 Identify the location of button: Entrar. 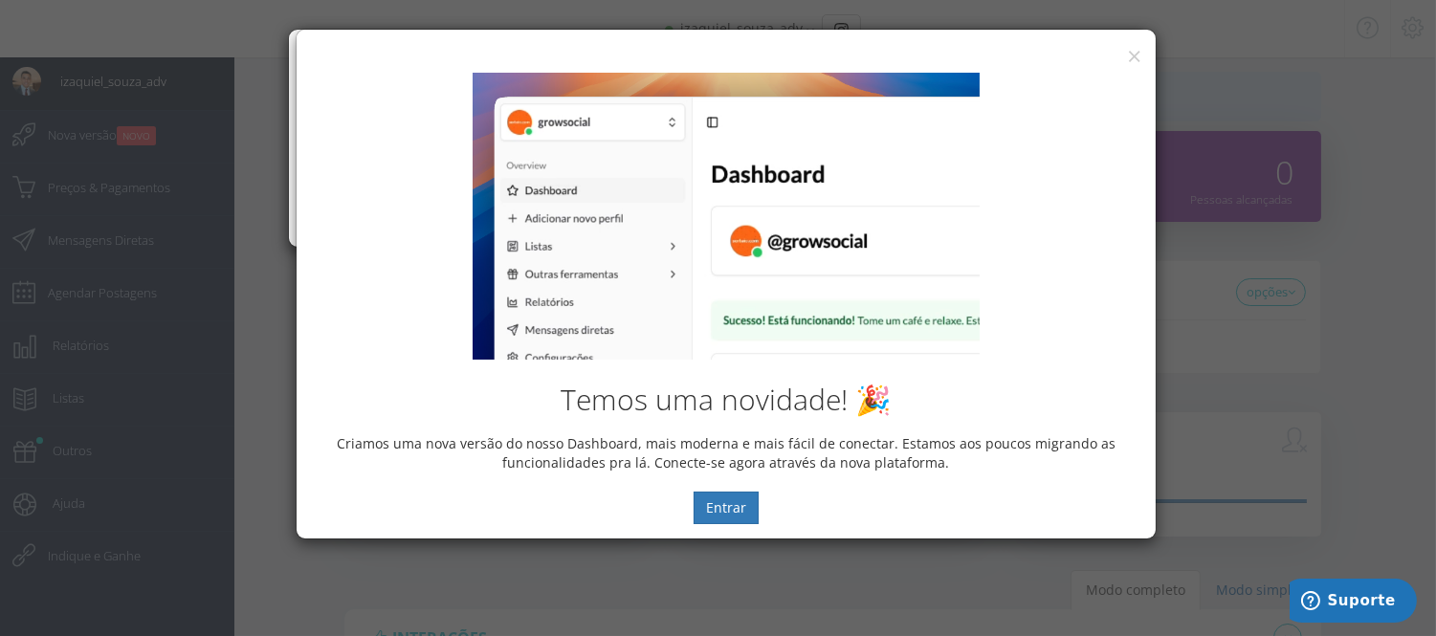
(726, 508).